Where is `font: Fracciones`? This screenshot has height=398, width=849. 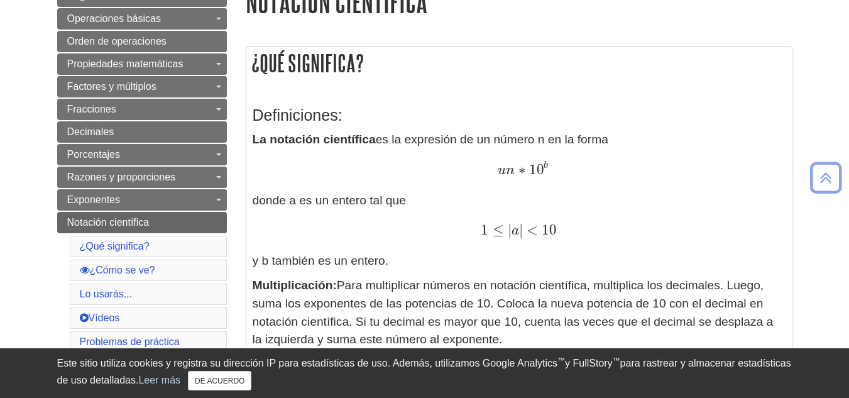
font: Fracciones is located at coordinates (92, 109).